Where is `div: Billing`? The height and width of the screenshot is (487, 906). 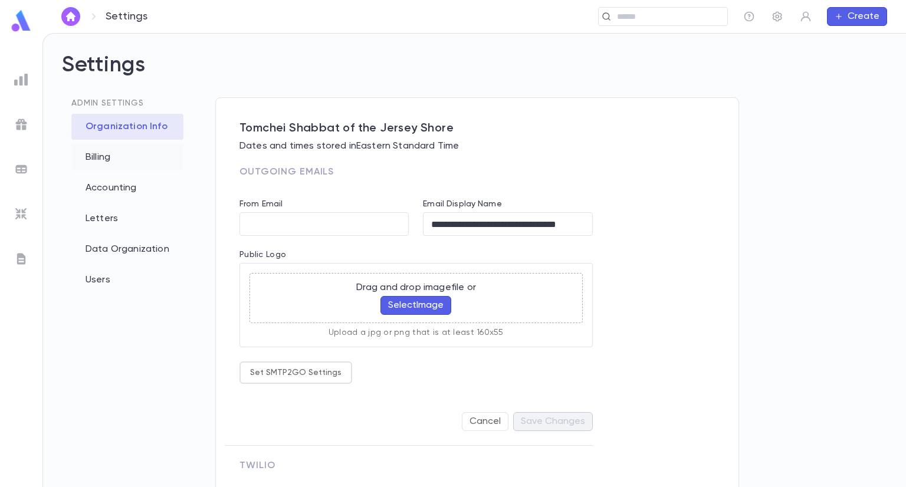
div: Billing is located at coordinates (127, 158).